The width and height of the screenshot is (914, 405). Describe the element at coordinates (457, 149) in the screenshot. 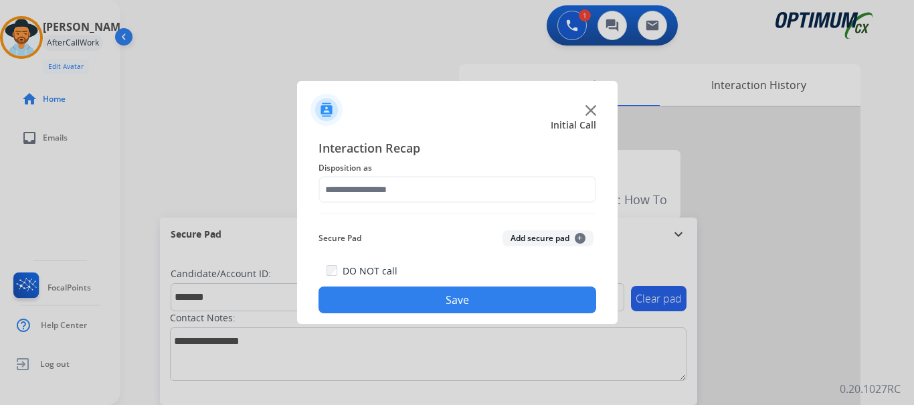

I see `span: Interaction Recap` at that location.